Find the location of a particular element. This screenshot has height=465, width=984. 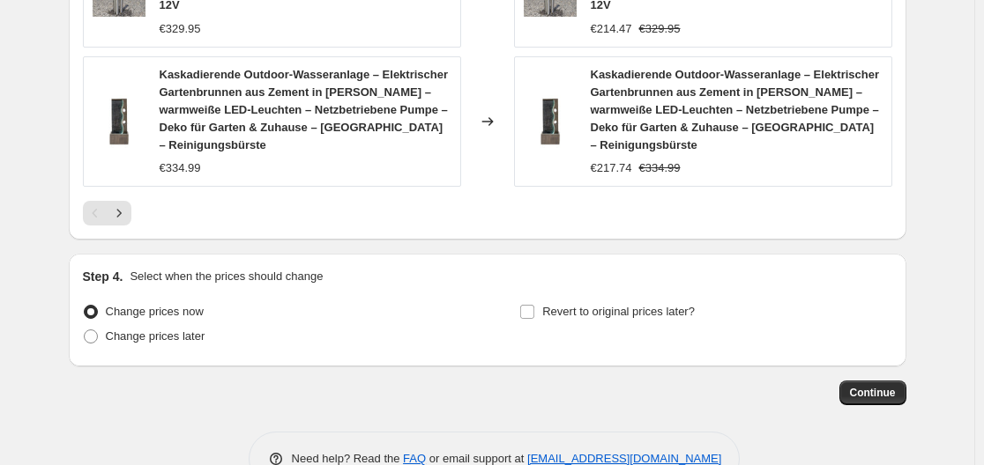

strike: €334.99 is located at coordinates (659, 168).